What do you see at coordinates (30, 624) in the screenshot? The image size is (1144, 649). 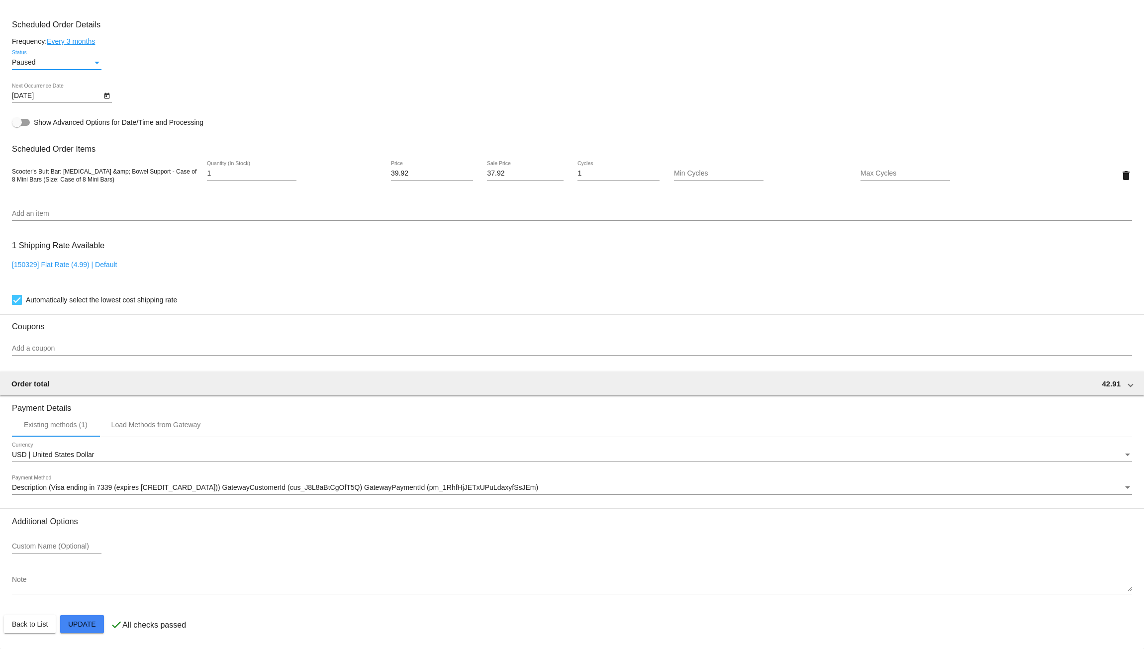 I see `span: Back to List` at bounding box center [30, 624].